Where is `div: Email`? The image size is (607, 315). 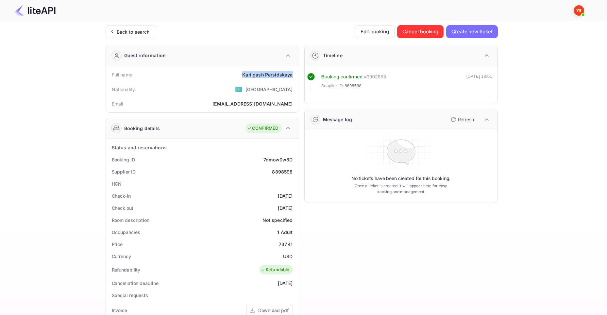
div: Email is located at coordinates (117, 104).